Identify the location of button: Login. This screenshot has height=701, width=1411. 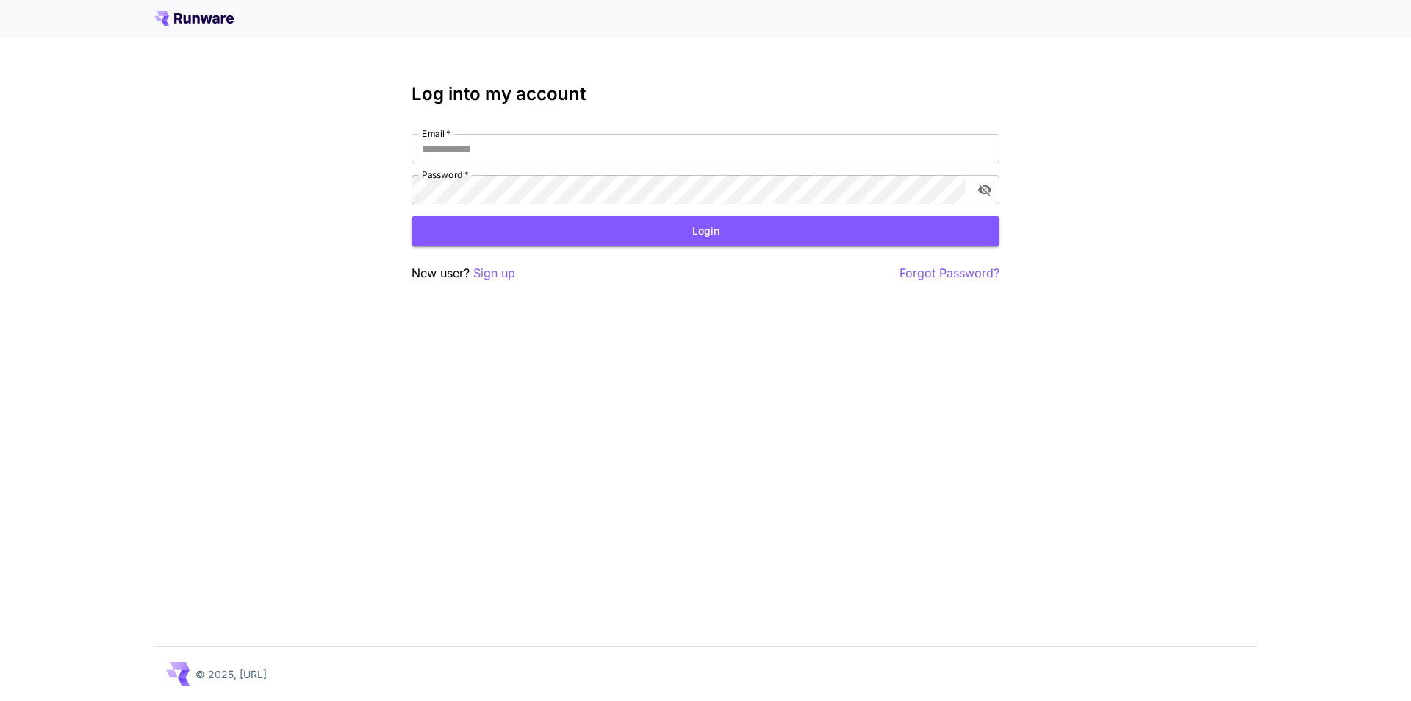
(706, 231).